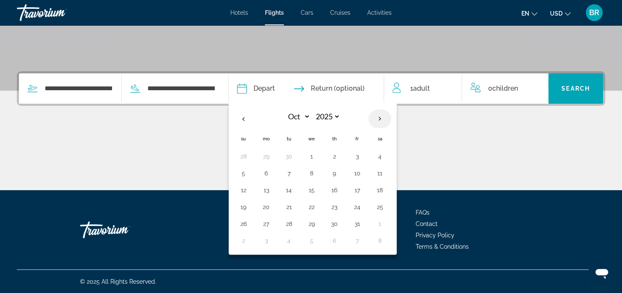 The image size is (622, 293). Describe the element at coordinates (239, 13) in the screenshot. I see `a: Hotels` at that location.